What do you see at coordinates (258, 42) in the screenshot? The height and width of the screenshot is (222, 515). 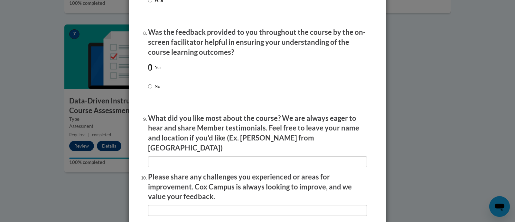 I see `p: Was the feedback provided to you throughout the course by the on-screen facilitator helpful in en...` at bounding box center [258, 42].